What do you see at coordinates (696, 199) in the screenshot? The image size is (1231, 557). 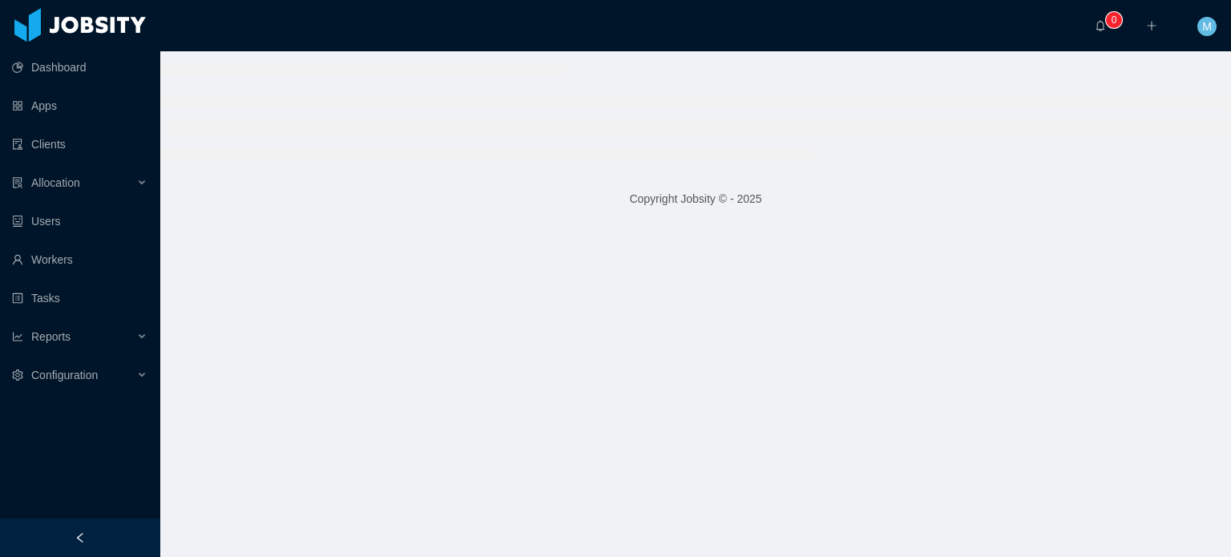 I see `footer: Copyright Jobsity © - 2025` at bounding box center [696, 199].